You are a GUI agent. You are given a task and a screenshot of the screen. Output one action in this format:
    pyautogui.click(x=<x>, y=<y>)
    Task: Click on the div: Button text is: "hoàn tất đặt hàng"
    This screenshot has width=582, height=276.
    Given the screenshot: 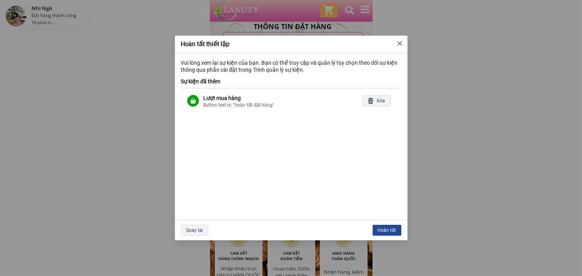 What is the action you would take?
    pyautogui.click(x=283, y=105)
    